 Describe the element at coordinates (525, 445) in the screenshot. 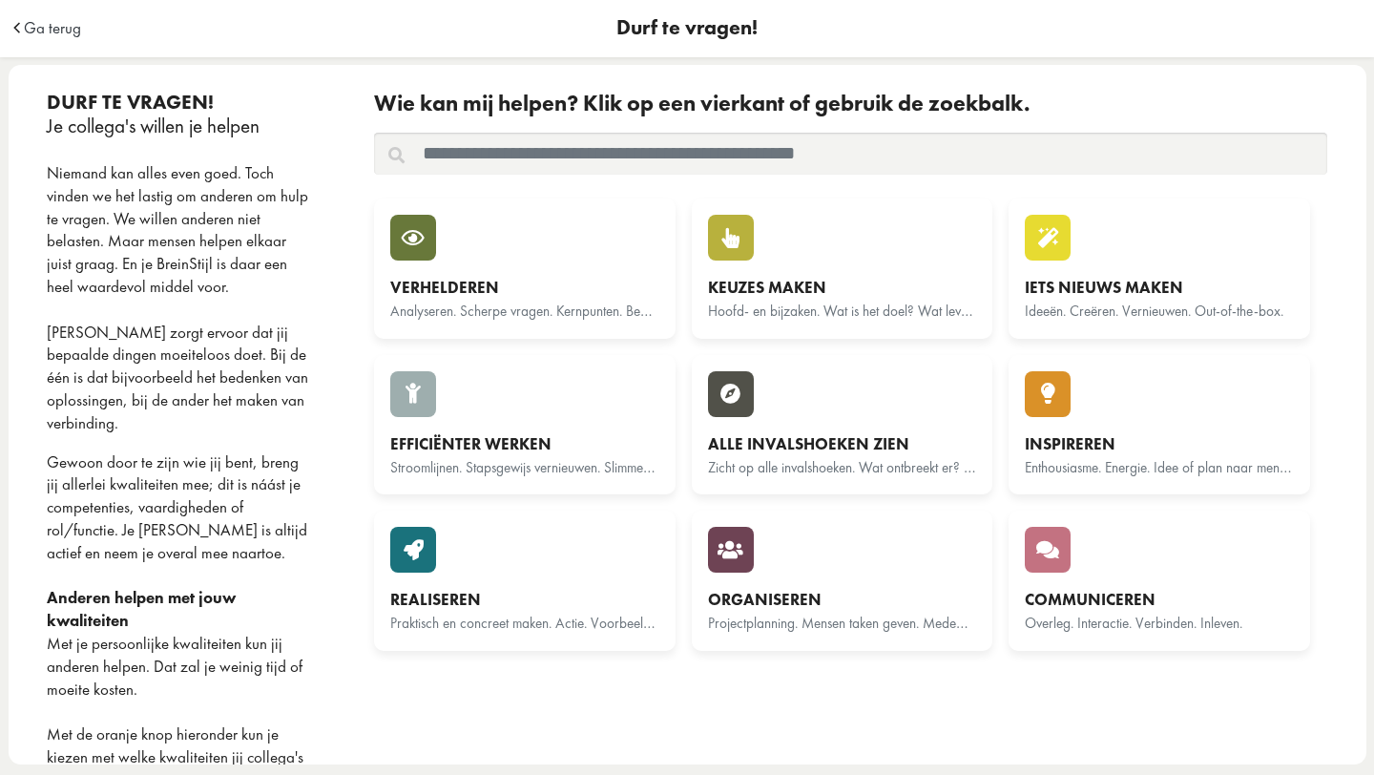

I see `div: Efficiënter werken` at that location.